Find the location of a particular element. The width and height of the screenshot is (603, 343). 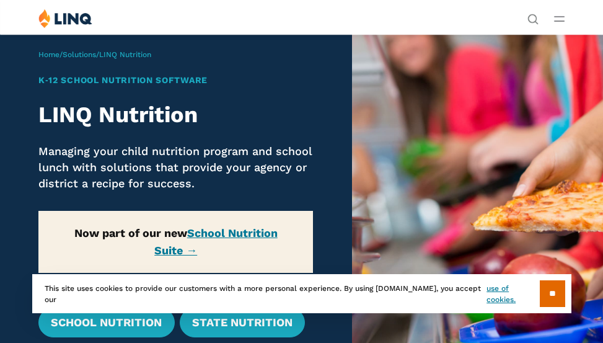

strong: Now part of our new is located at coordinates (176, 241).